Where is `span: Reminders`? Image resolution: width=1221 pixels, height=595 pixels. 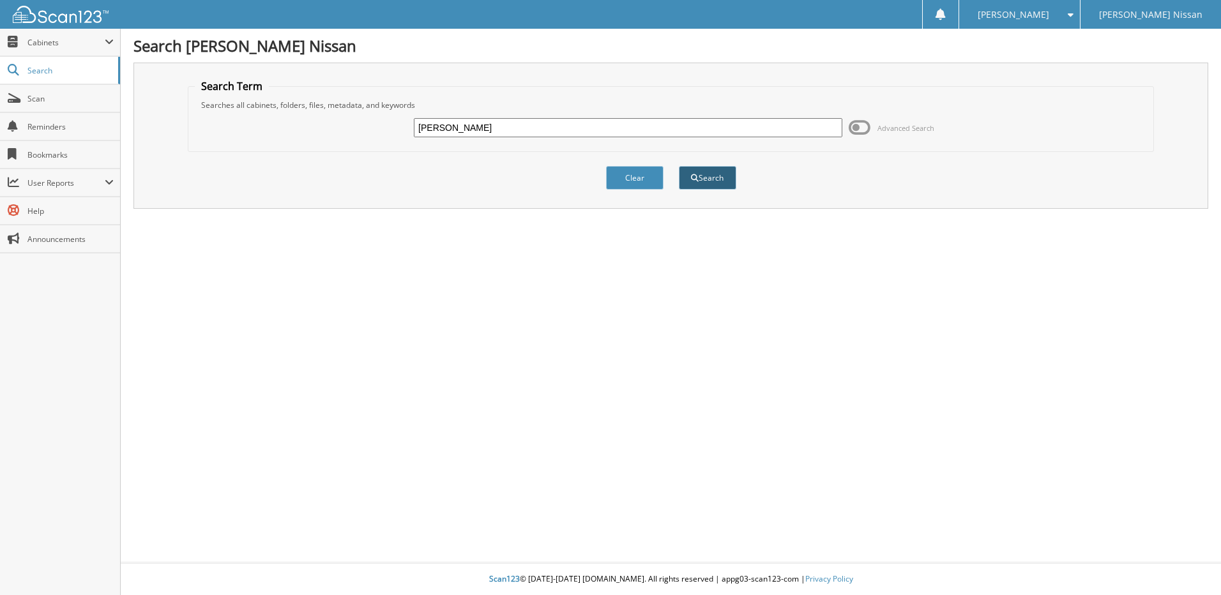
span: Reminders is located at coordinates (70, 126).